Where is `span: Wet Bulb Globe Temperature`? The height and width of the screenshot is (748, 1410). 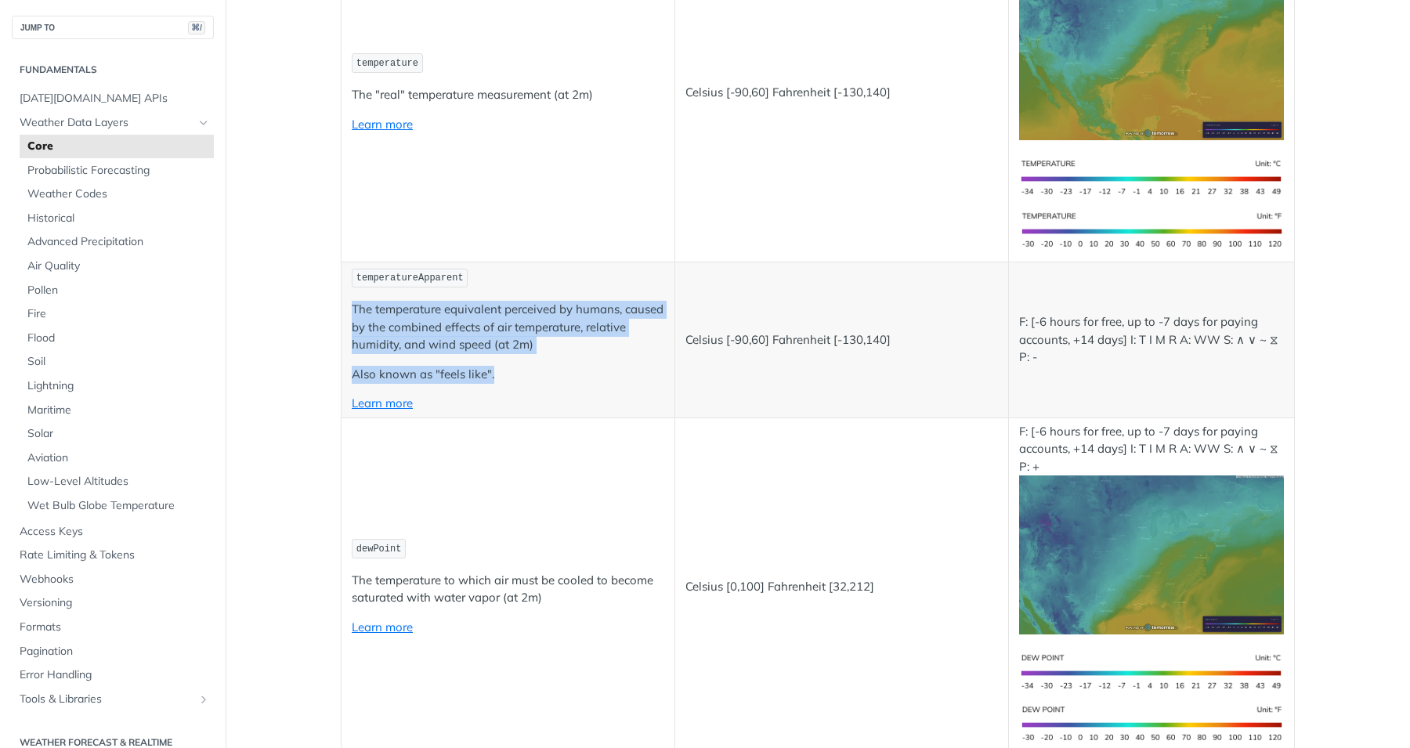 span: Wet Bulb Globe Temperature is located at coordinates (118, 506).